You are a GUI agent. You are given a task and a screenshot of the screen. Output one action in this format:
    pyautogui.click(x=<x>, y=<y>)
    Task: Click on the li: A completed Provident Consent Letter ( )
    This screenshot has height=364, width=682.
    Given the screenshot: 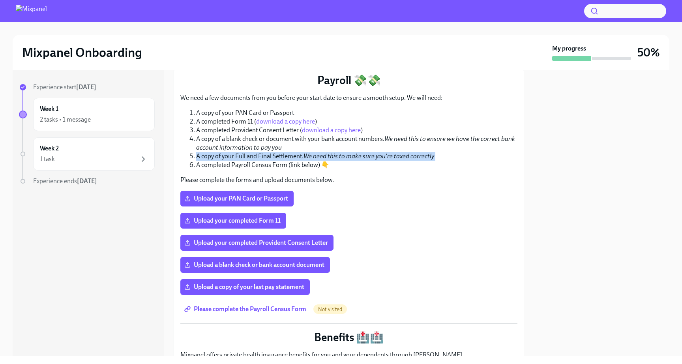 What is the action you would take?
    pyautogui.click(x=357, y=130)
    